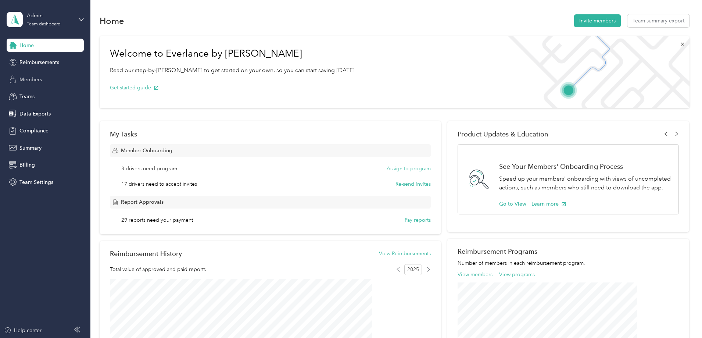 The image size is (702, 338). Describe the element at coordinates (31, 79) in the screenshot. I see `span: Members` at that location.